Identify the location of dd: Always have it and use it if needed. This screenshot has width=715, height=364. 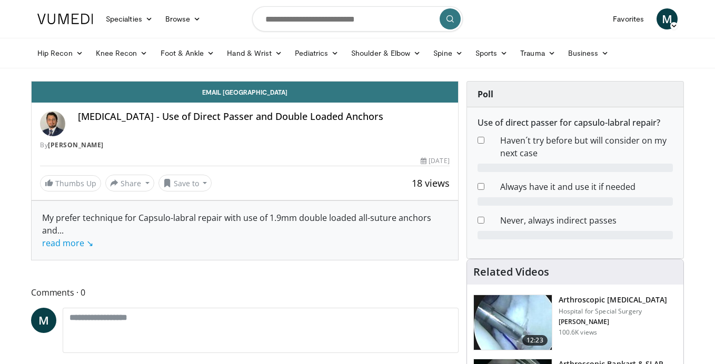
(587, 187).